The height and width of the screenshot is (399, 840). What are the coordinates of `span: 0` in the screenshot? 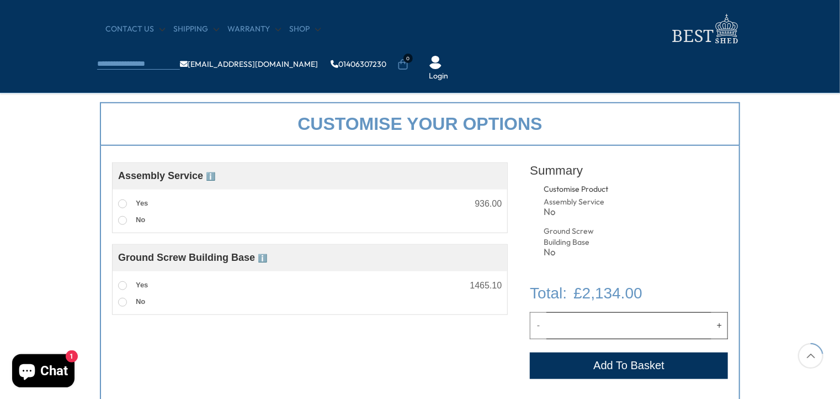 It's located at (408, 58).